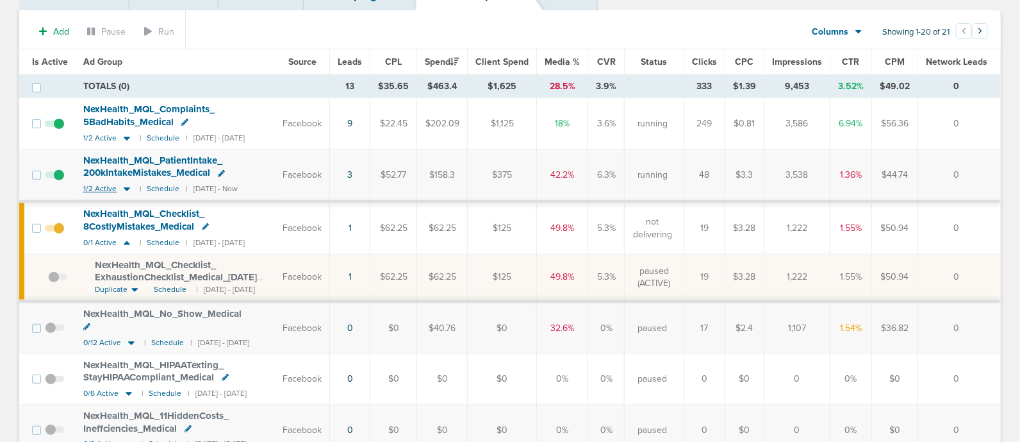 The image size is (1020, 442). What do you see at coordinates (162, 313) in the screenshot?
I see `span: NexHealth_ MQL_ No_ Show_ Medical` at bounding box center [162, 313].